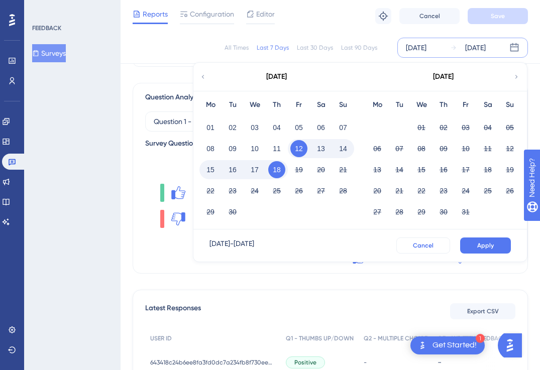 This screenshot has height=370, width=540. What do you see at coordinates (466, 212) in the screenshot?
I see `button: 31` at bounding box center [466, 212].